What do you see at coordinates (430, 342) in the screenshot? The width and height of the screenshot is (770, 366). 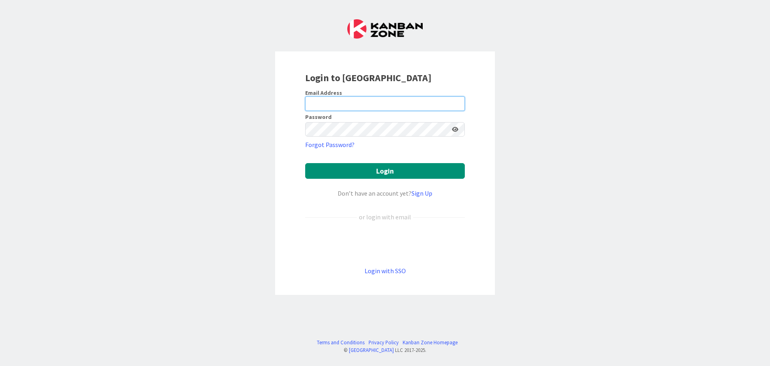 I see `a: Kanban Zone Homepage` at bounding box center [430, 342].